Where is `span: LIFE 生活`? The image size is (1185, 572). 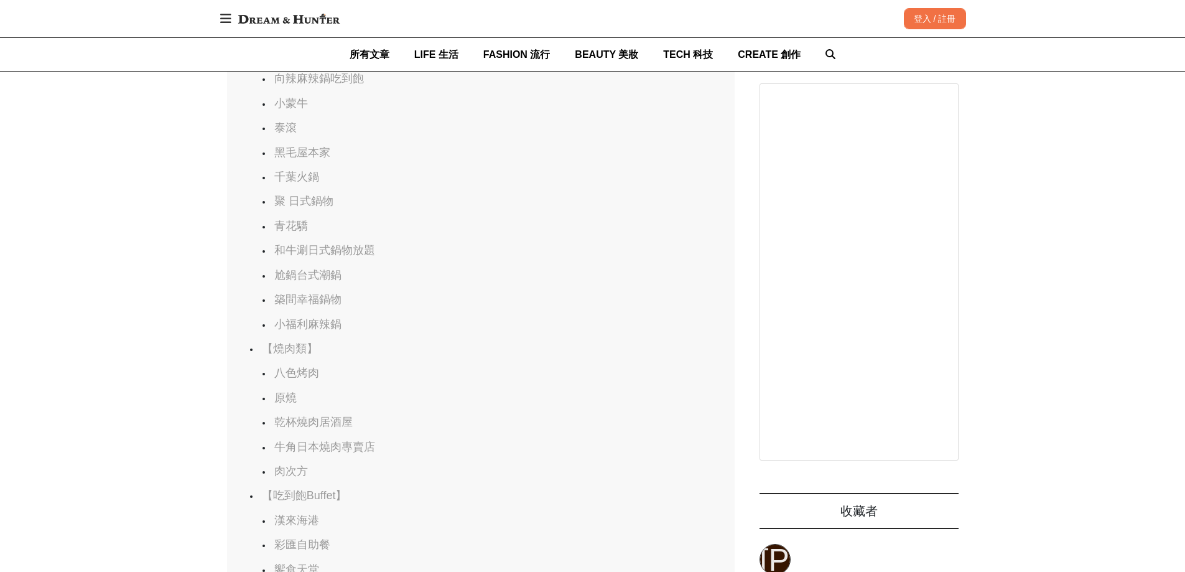 span: LIFE 生活 is located at coordinates (436, 54).